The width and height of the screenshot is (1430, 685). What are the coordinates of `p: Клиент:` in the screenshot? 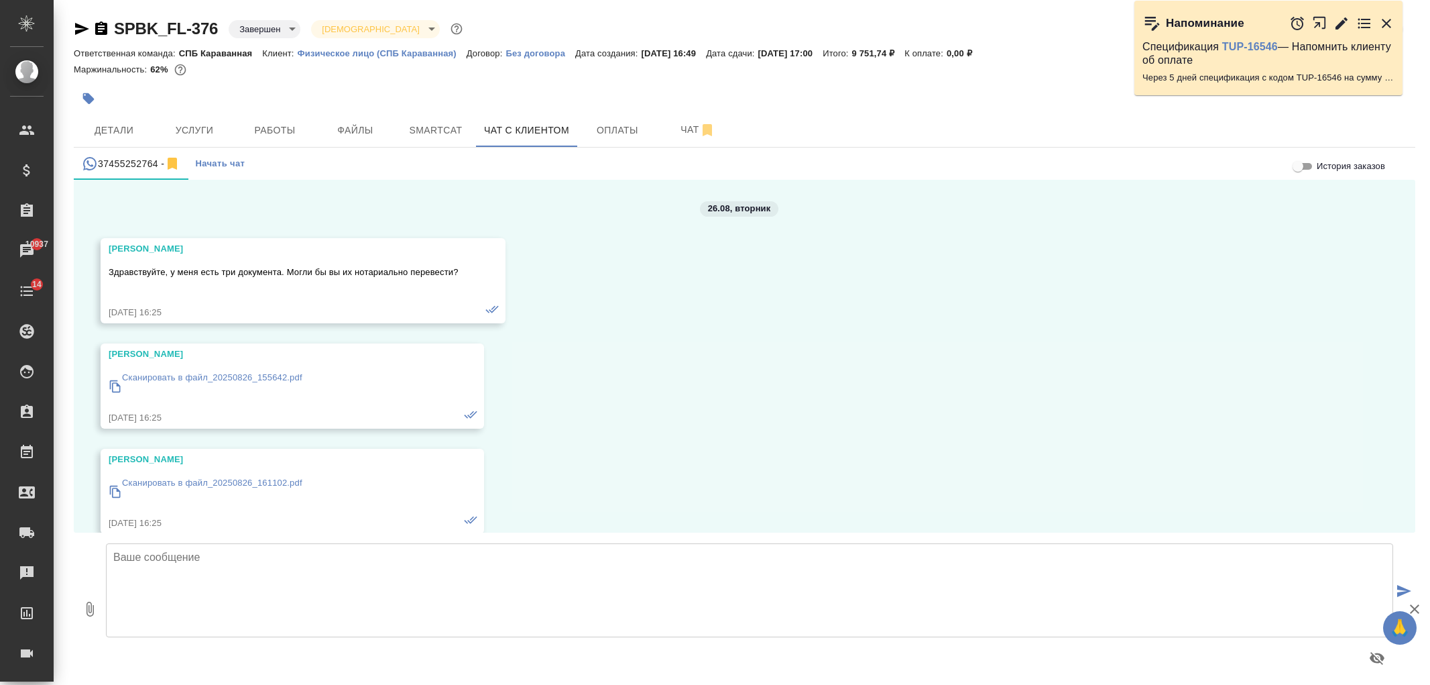 It's located at (280, 53).